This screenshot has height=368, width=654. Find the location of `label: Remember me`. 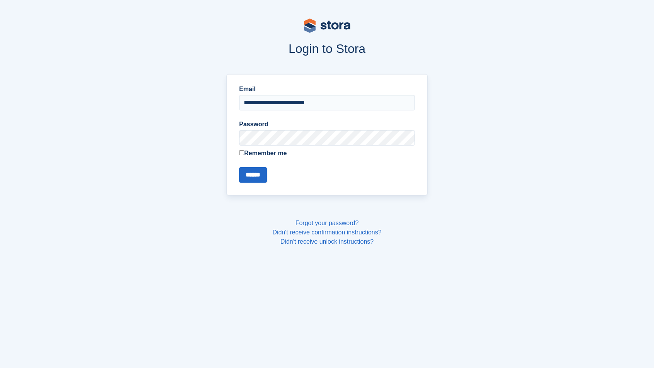

label: Remember me is located at coordinates (327, 153).